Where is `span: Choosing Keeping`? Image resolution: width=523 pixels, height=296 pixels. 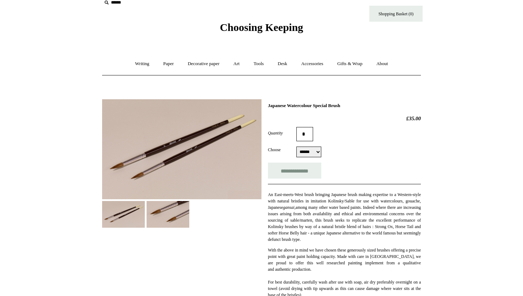
span: Choosing Keeping is located at coordinates (261, 27).